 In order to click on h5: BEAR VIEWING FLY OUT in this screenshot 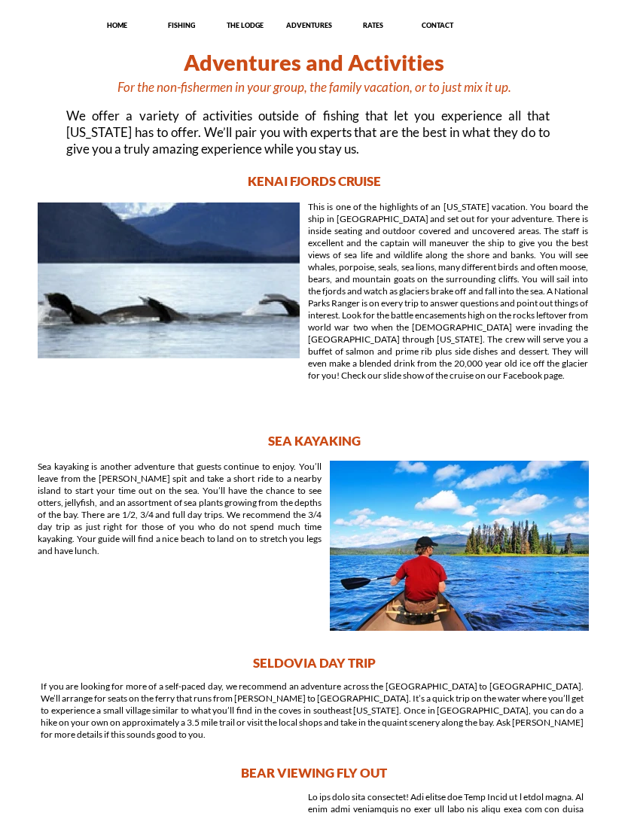, I will do `click(314, 773)`.